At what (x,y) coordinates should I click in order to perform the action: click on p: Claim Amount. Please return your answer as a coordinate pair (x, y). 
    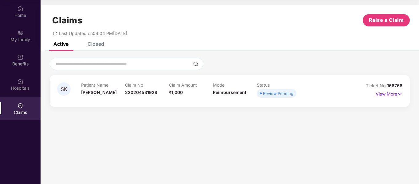
    Looking at the image, I should click on (191, 85).